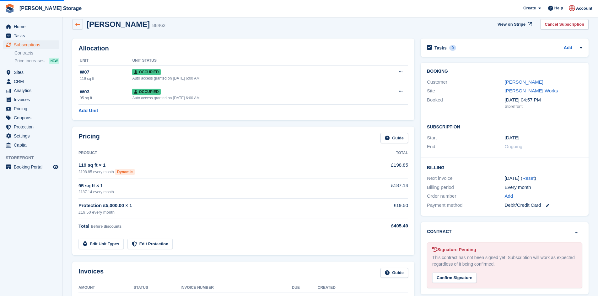  I want to click on div: Dynamic, so click(125, 172).